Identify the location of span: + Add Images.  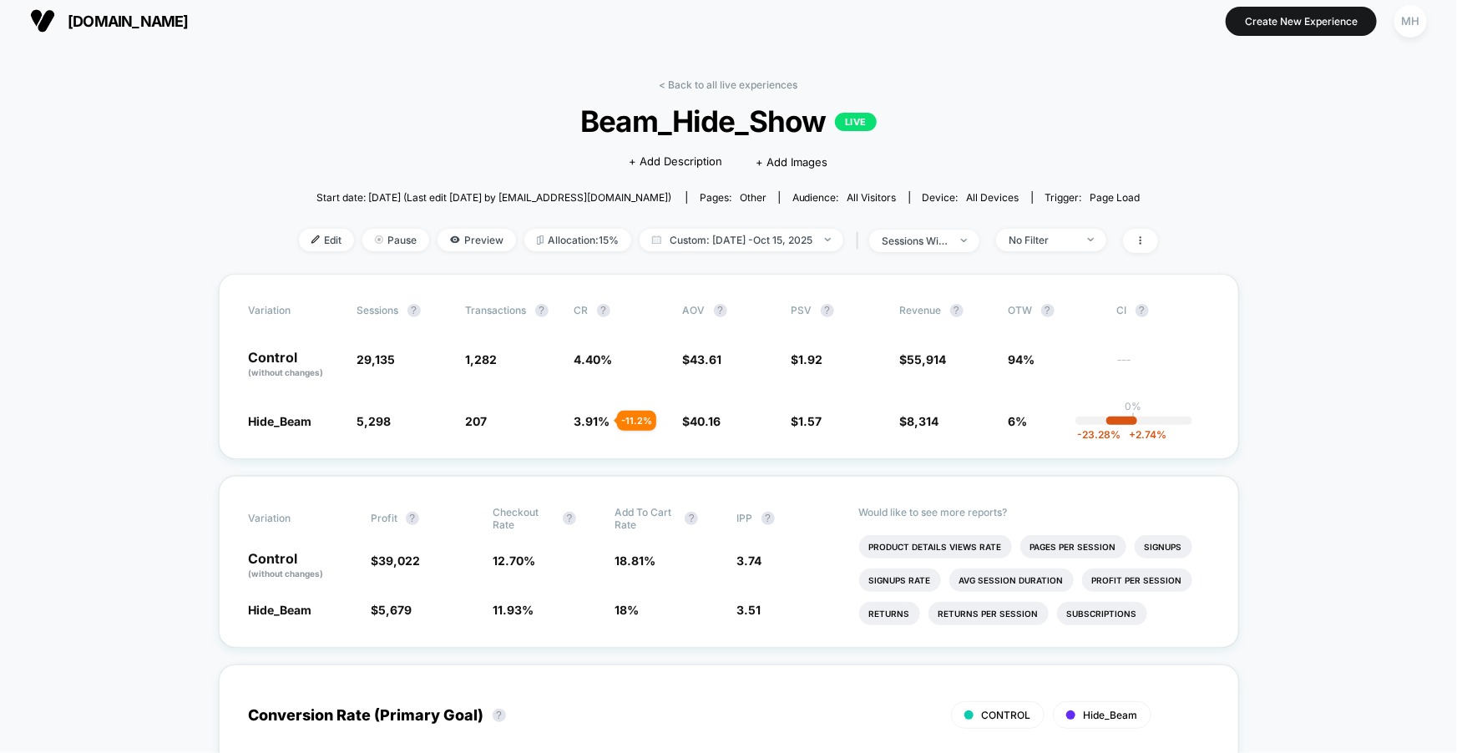
(792, 162).